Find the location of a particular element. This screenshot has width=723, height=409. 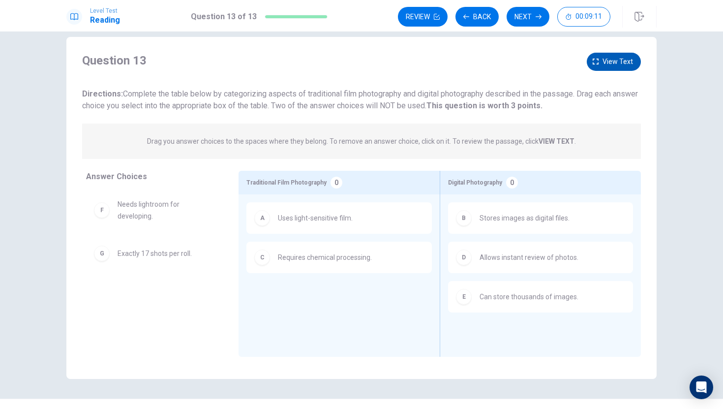

div: DAllows instant review of photos. is located at coordinates (541, 257).